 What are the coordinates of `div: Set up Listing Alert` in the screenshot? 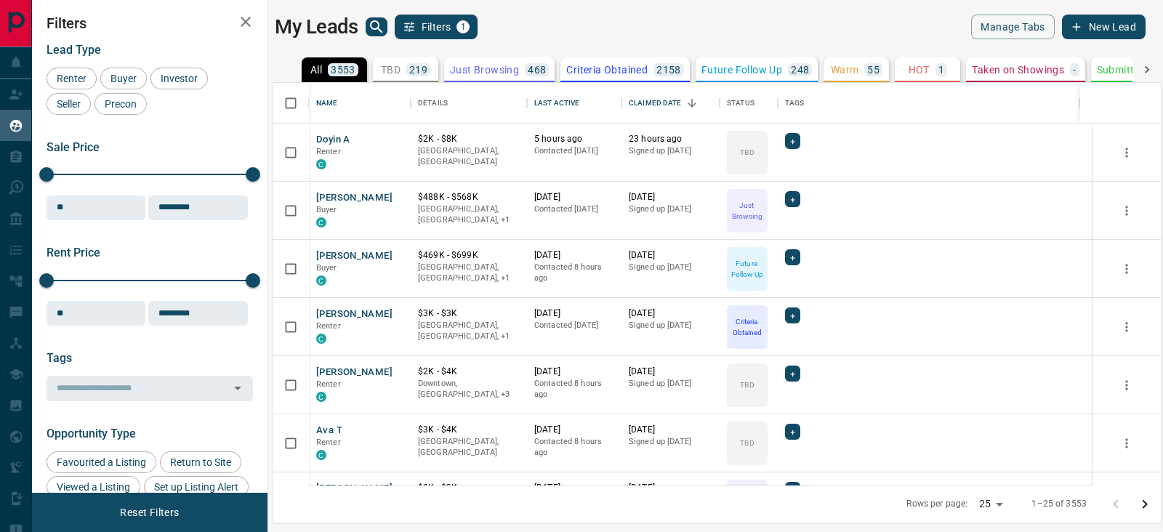 It's located at (196, 487).